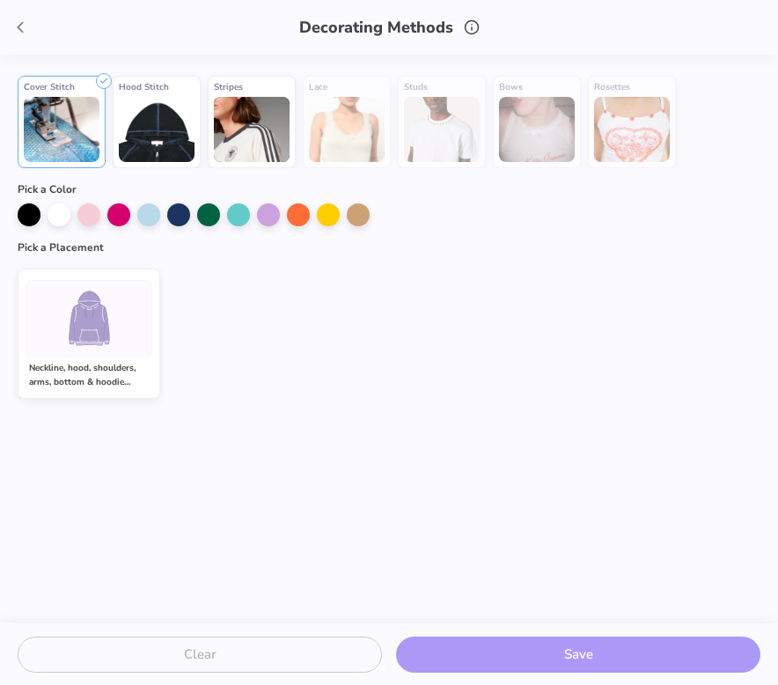 This screenshot has width=778, height=685. What do you see at coordinates (47, 189) in the screenshot?
I see `span: Pick a Color` at bounding box center [47, 189].